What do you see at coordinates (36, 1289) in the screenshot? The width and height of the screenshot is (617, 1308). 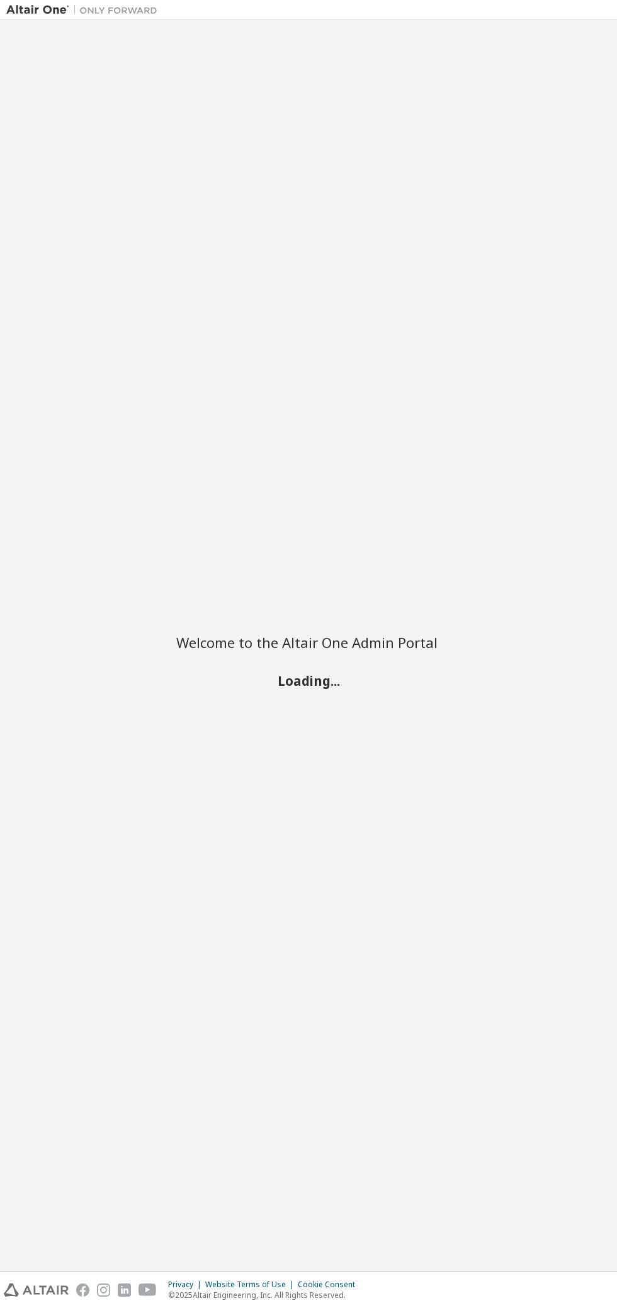 I see `img: altair_logo.svg` at bounding box center [36, 1289].